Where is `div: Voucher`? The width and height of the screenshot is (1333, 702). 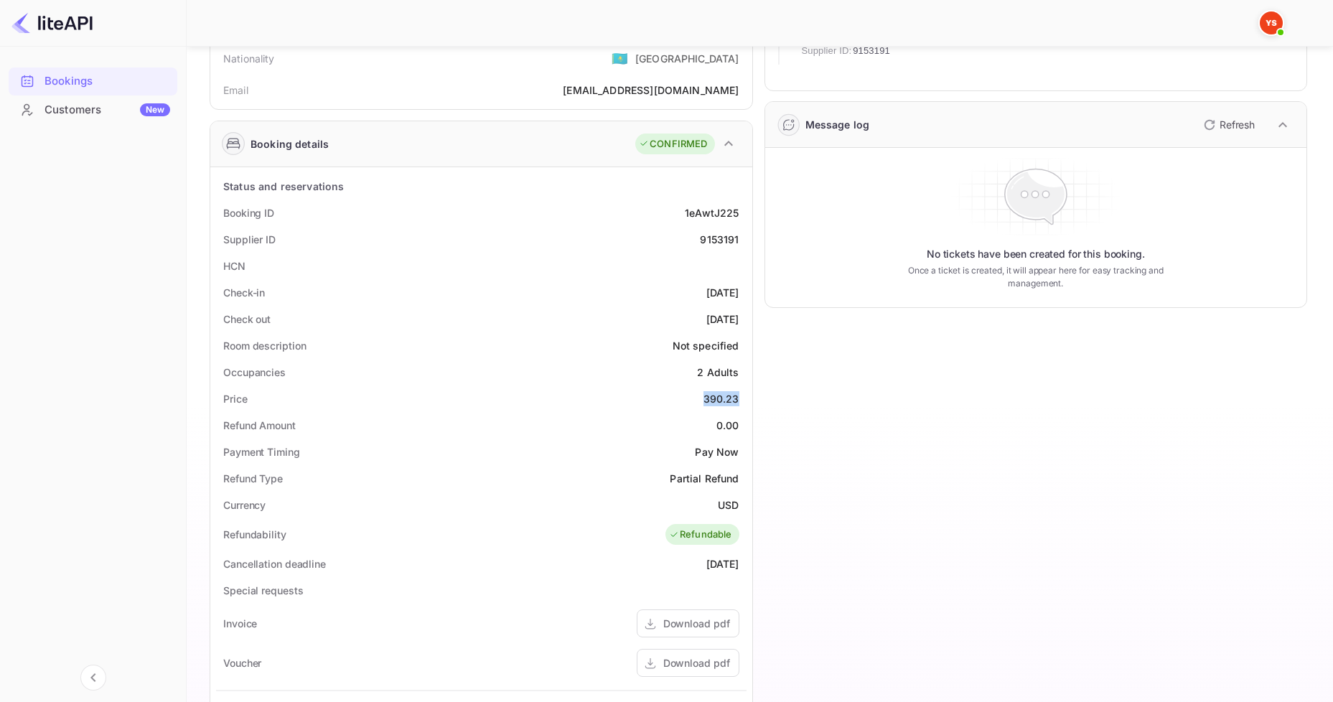
div: Voucher is located at coordinates (242, 663).